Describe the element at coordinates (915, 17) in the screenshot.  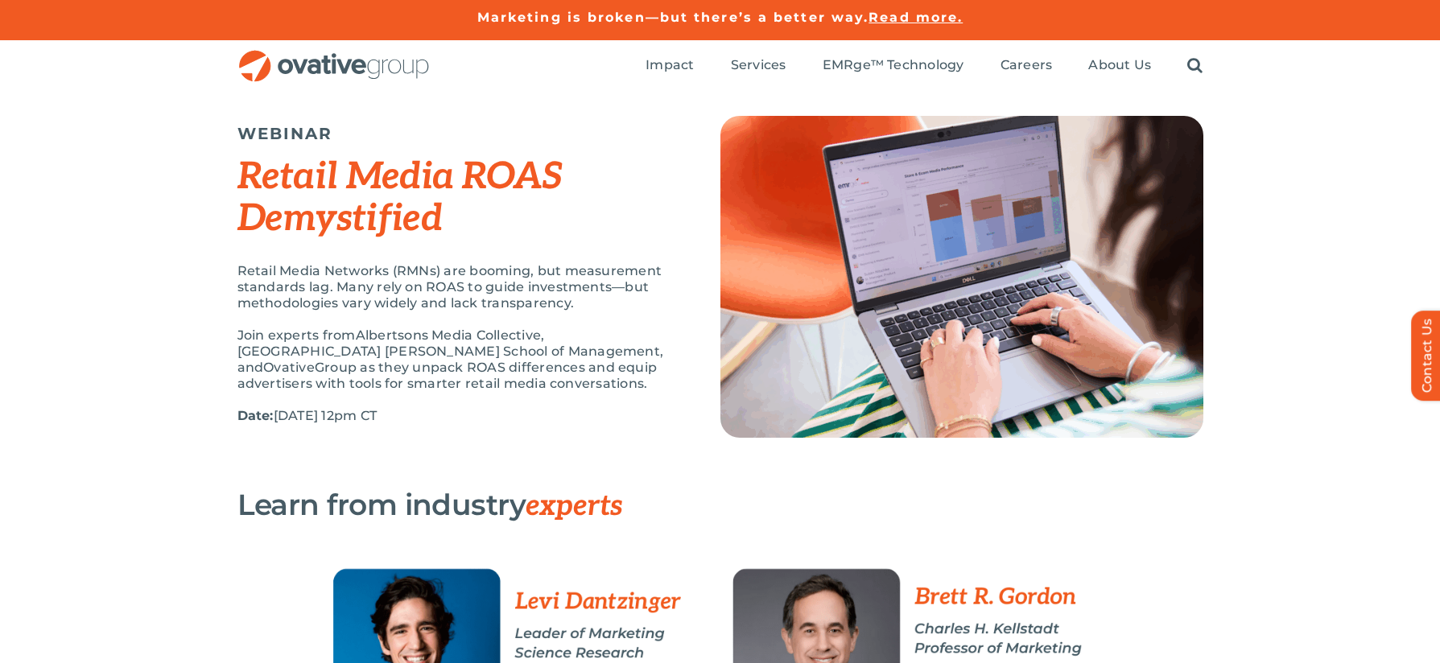
I see `span: Read more.` at that location.